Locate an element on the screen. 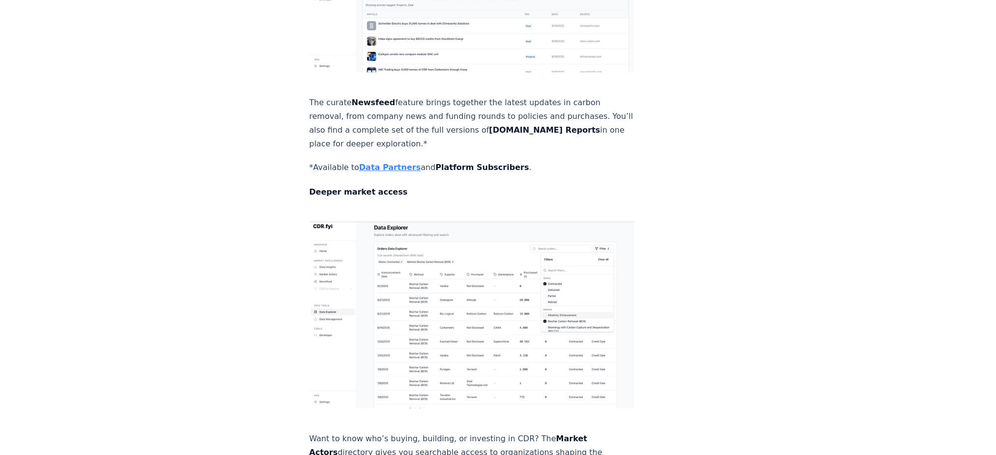 The width and height of the screenshot is (996, 455). strong: Newsfeed is located at coordinates (374, 102).